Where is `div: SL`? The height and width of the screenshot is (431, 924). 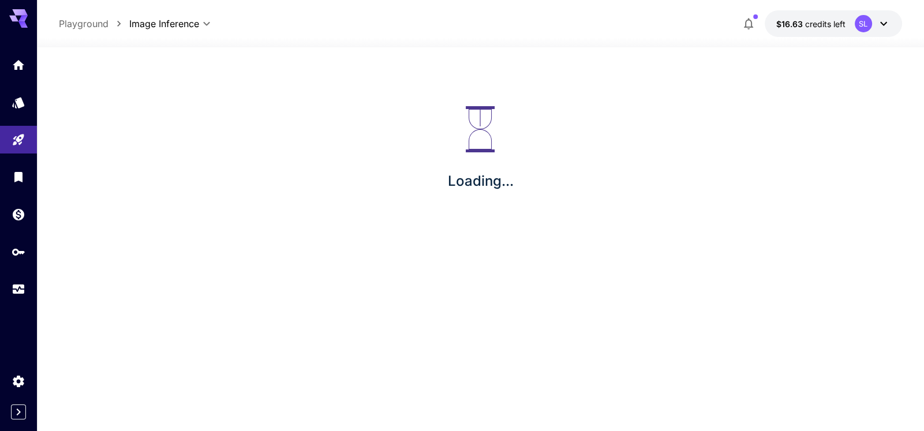
div: SL is located at coordinates (863, 24).